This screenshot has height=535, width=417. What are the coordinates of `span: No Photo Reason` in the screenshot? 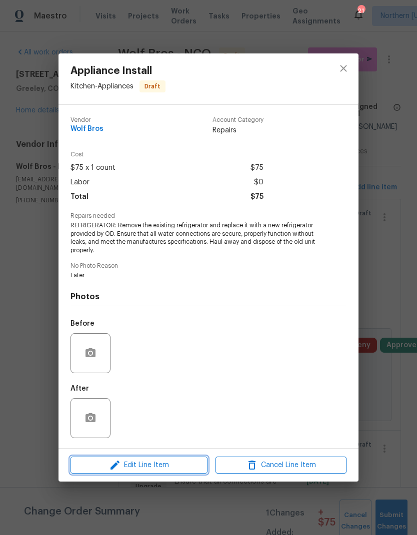 It's located at (208, 266).